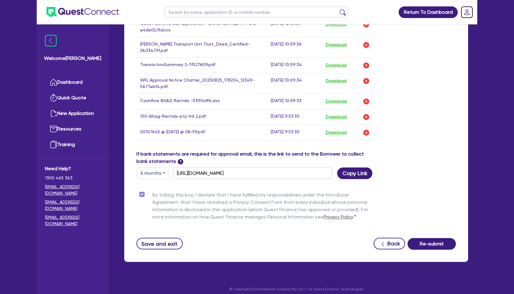 The height and width of the screenshot is (294, 514). What do you see at coordinates (432, 244) in the screenshot?
I see `button: Re-submit` at bounding box center [432, 244].